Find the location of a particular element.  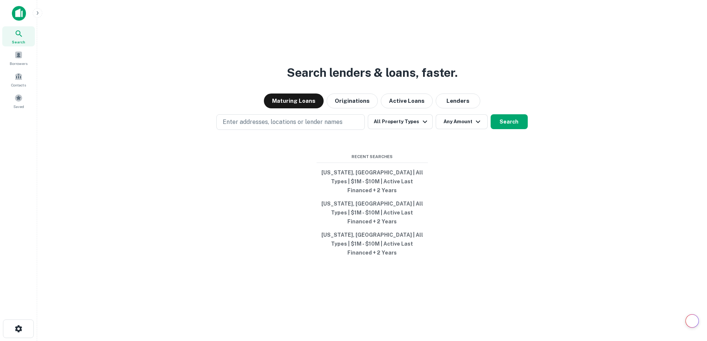

span: Recent Searches is located at coordinates (372, 157).